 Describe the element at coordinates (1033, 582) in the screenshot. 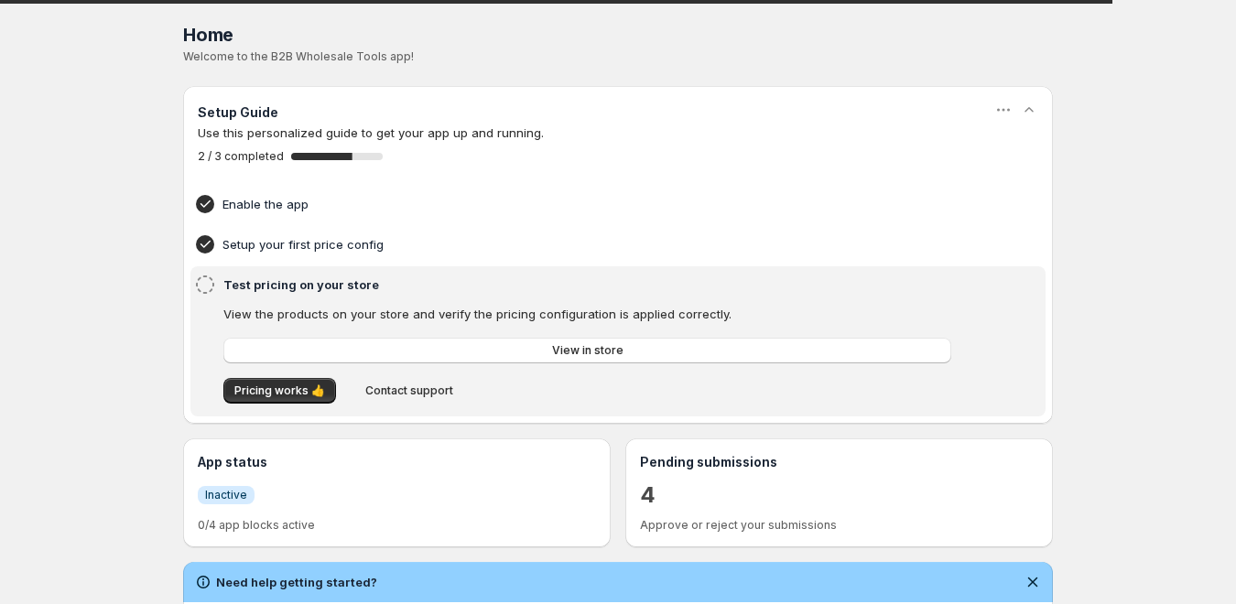

I see `button: Dismiss notification` at that location.